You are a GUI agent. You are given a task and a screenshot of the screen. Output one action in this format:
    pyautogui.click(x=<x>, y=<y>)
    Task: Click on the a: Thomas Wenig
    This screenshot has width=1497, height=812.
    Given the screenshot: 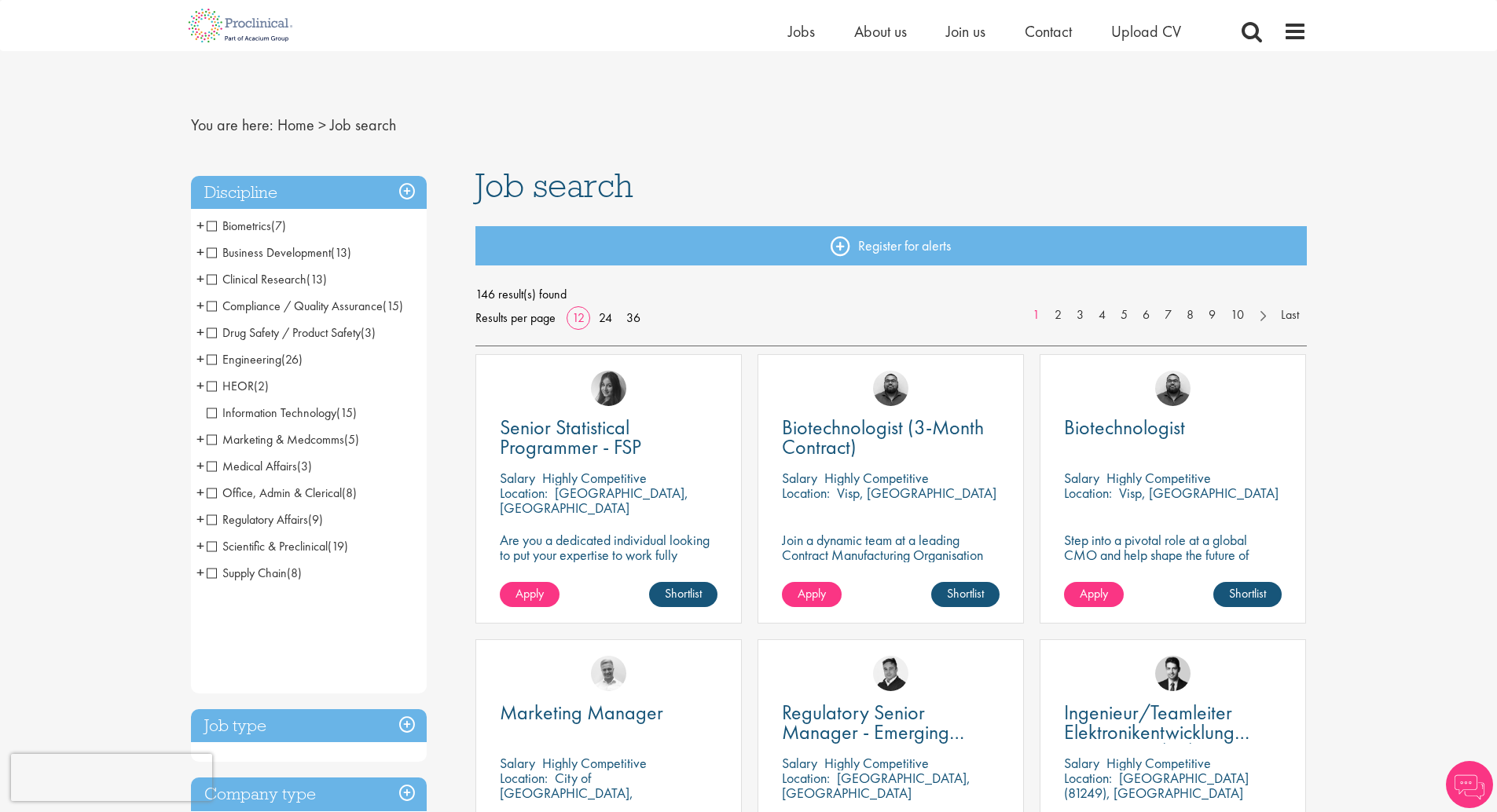 What is the action you would take?
    pyautogui.click(x=1172, y=673)
    